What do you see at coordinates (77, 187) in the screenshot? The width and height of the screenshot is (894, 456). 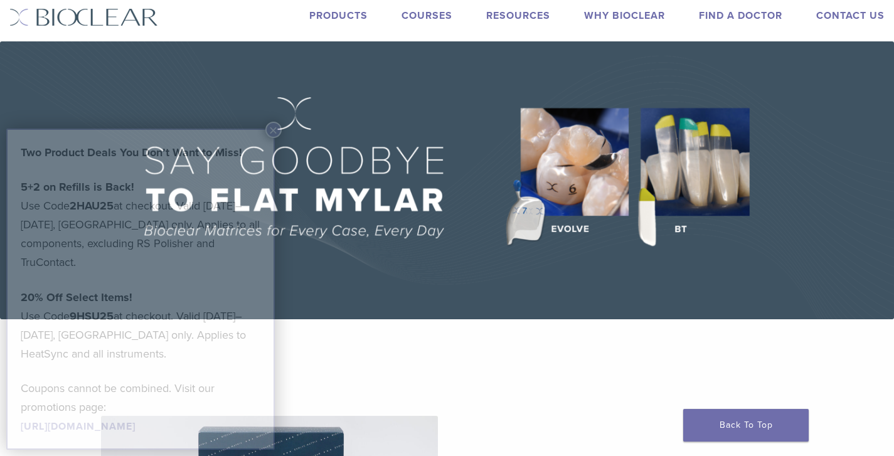 I see `strong: 5+2 on Refills is Back!` at bounding box center [77, 187].